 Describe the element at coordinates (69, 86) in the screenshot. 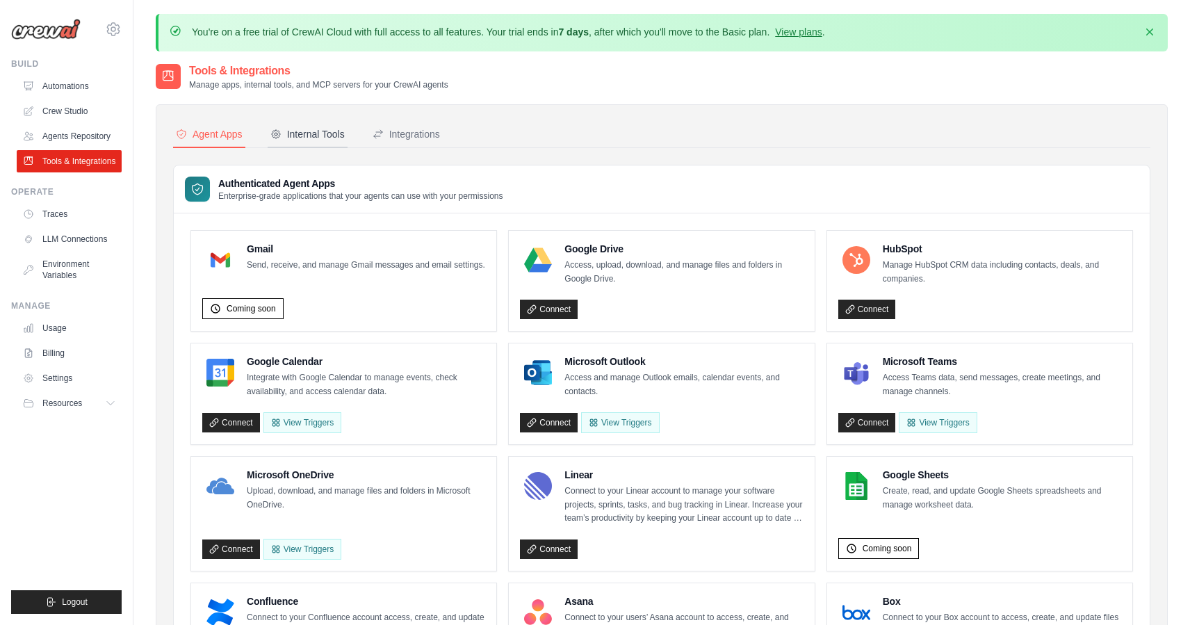

I see `a: Automations` at that location.